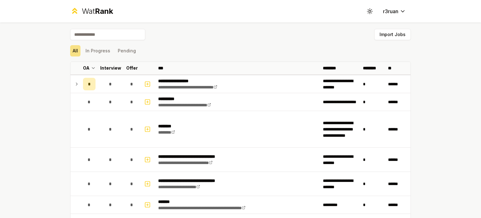 This screenshot has height=218, width=481. I want to click on span: Rank, so click(104, 11).